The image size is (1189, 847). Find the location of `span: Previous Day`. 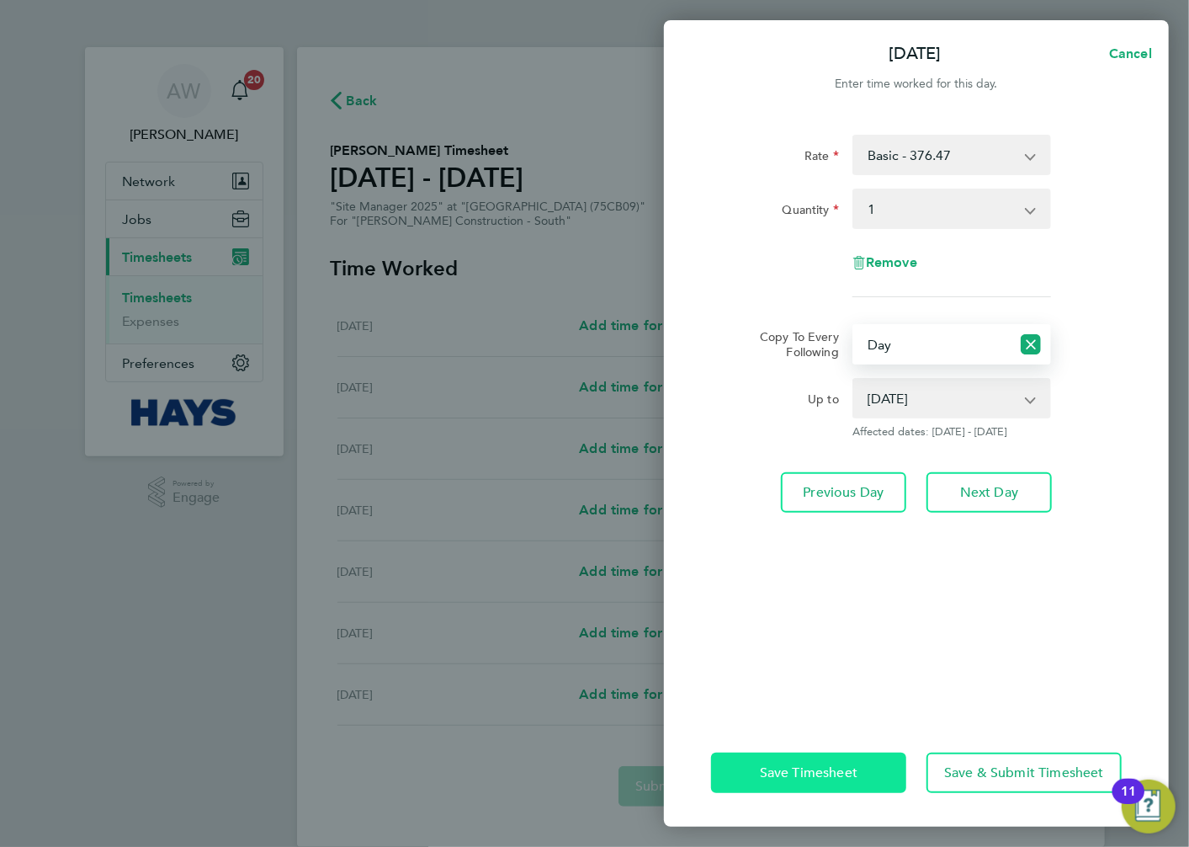

span: Previous Day is located at coordinates (844, 492).